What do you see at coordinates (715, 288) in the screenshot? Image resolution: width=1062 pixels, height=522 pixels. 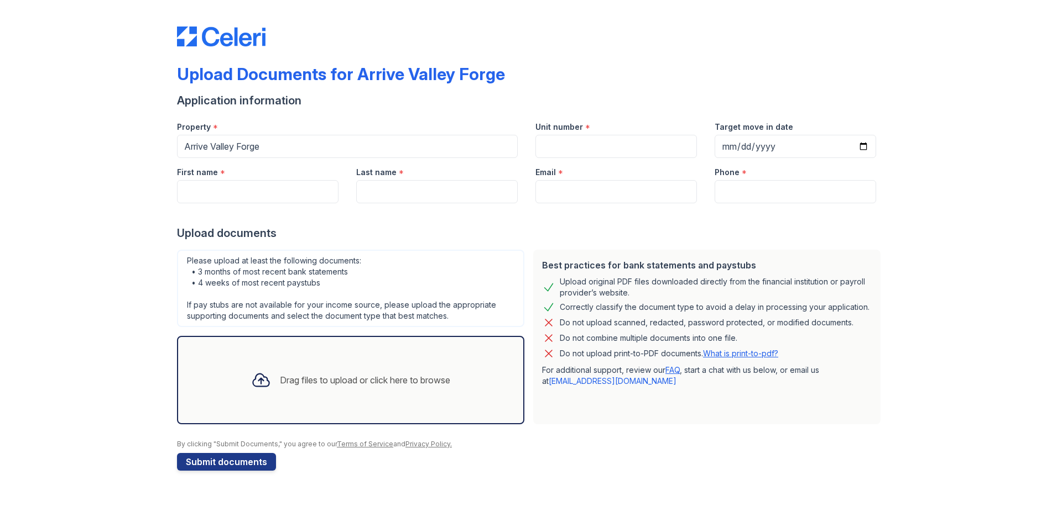 I see `div: Upload original PDF files downloaded directly from the financial institution or payroll provider’...` at bounding box center [715, 288].